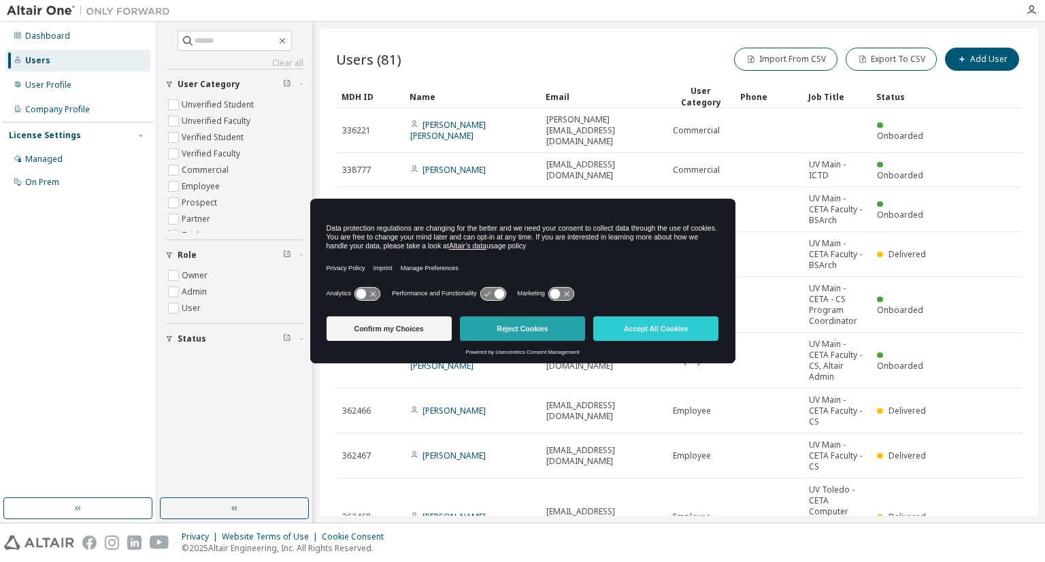  Describe the element at coordinates (785, 59) in the screenshot. I see `button: Import From CSV` at that location.